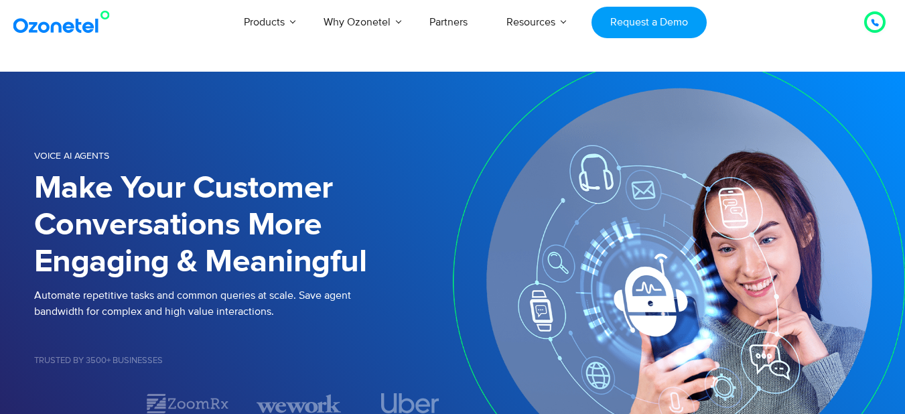 Image resolution: width=905 pixels, height=414 pixels. Describe the element at coordinates (648, 22) in the screenshot. I see `a: Request a Demo` at that location.